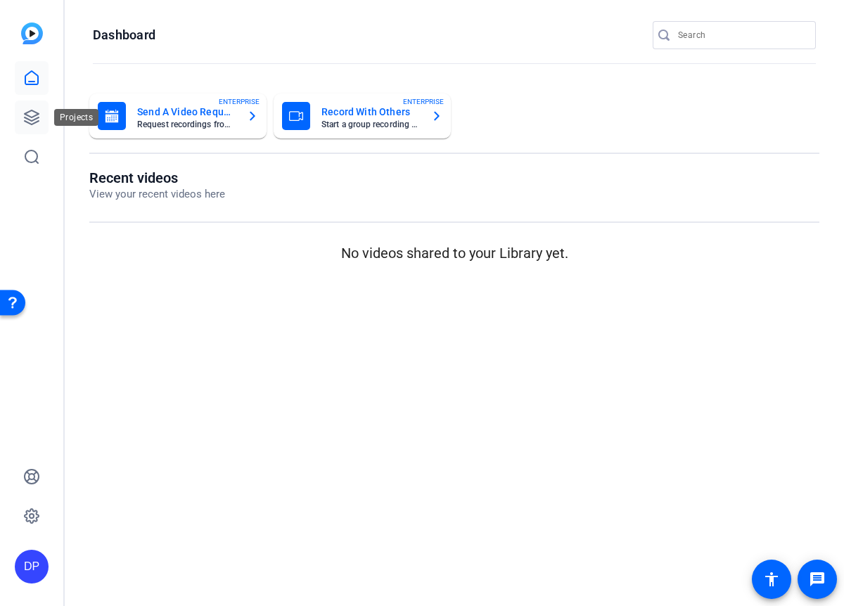 This screenshot has height=606, width=844. I want to click on h1: Dashboard, so click(124, 35).